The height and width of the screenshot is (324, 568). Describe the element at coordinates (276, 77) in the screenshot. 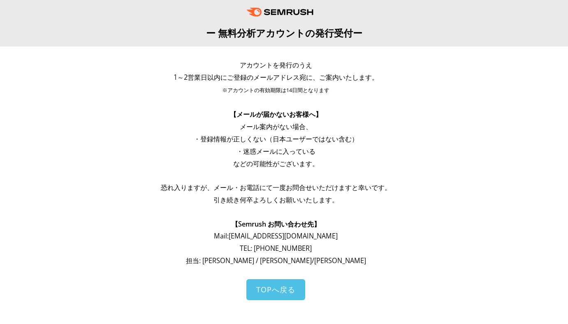

I see `span: 1～2営業日以内にご登録のメールアドレス宛に、ご案内いたします。` at that location.